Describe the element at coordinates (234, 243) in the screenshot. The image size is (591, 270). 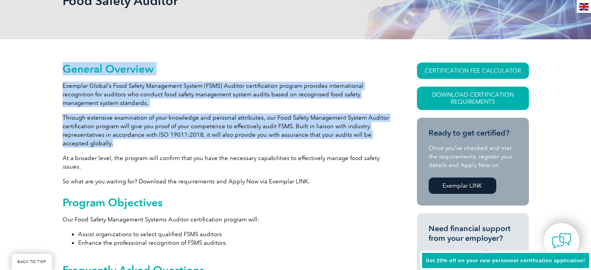
I see `li: Enhance the professional recognition of FSMS auditors.` at that location.